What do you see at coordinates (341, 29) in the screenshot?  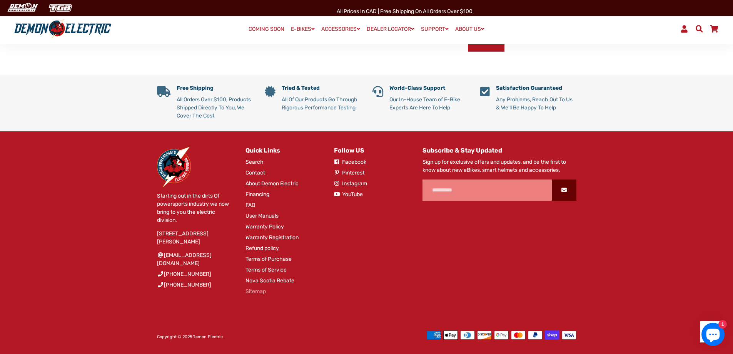 I see `a: ACCESSORIES` at bounding box center [341, 29].